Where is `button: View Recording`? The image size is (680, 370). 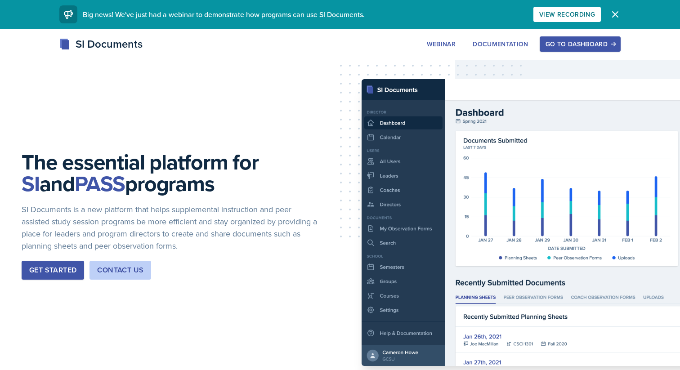 button: View Recording is located at coordinates (567, 14).